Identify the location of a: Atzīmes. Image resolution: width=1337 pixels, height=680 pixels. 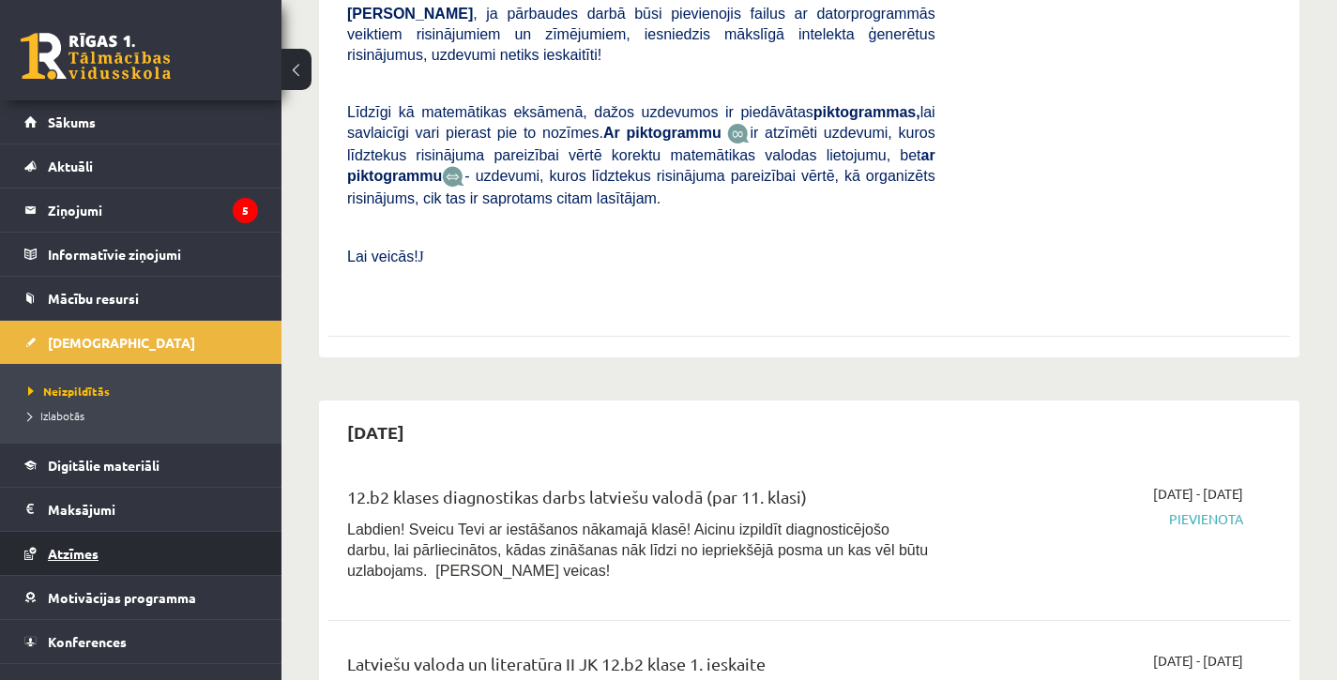
(141, 554).